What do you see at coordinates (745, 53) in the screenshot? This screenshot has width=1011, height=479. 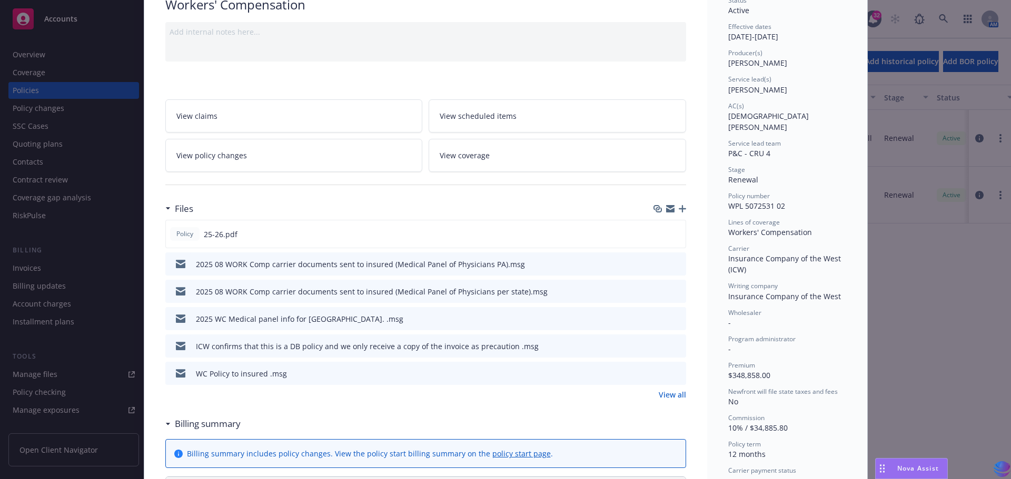 I see `span: Producer(s)` at bounding box center [745, 53].